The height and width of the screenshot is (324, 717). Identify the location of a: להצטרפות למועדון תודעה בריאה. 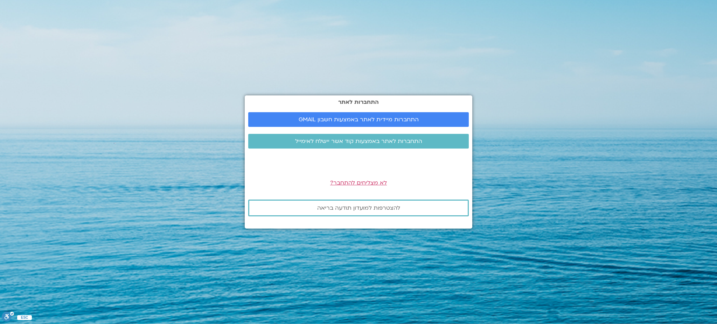
(358, 208).